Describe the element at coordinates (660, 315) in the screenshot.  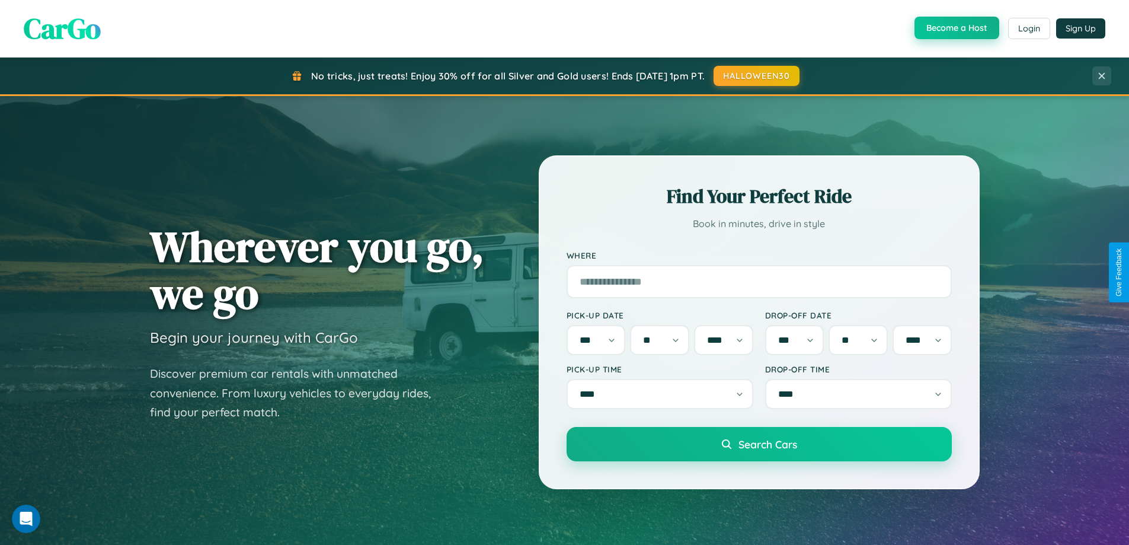
I see `label: Pick-up Date` at that location.